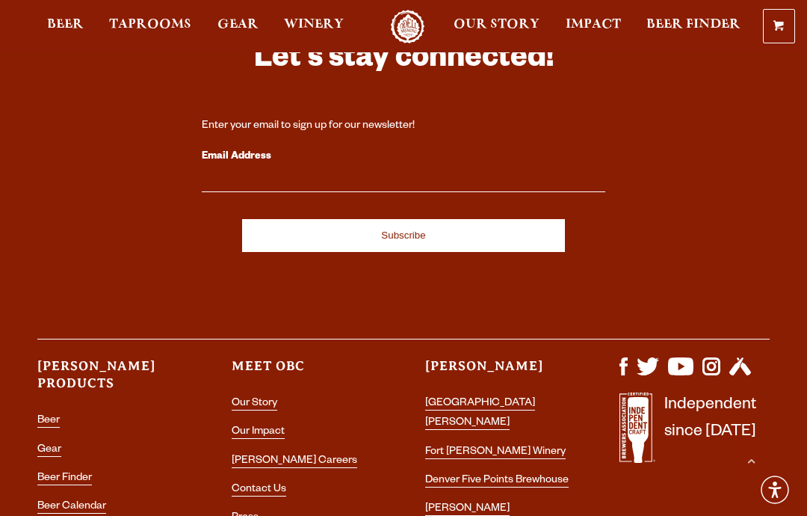 This screenshot has height=516, width=807. I want to click on a: Denver Five Points Brewhouse, so click(497, 480).